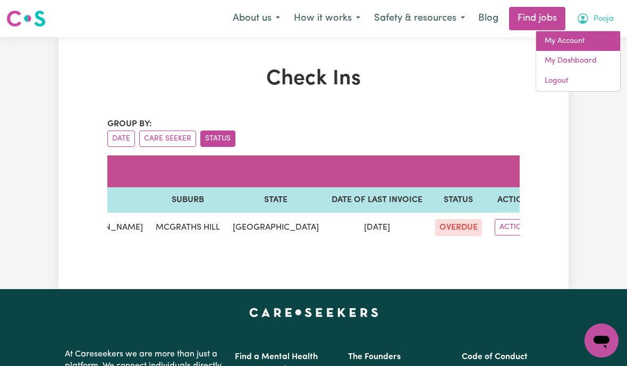 This screenshot has height=366, width=627. Describe the element at coordinates (515, 200) in the screenshot. I see `th: ACTIONS` at that location.